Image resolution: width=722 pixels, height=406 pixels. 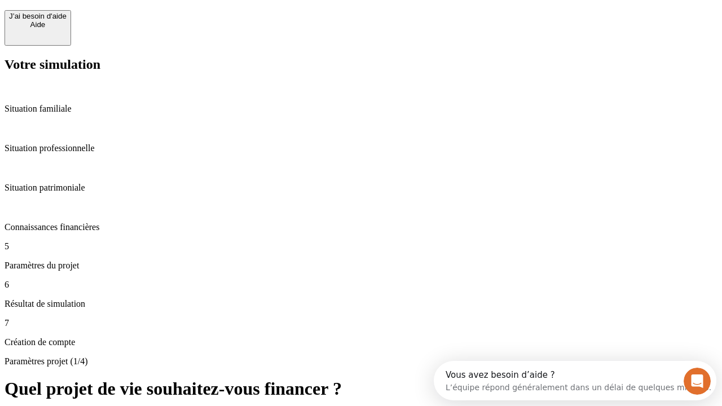 I want to click on h1: Quel projet de vie souhaitez-vous financer ?, so click(x=361, y=389).